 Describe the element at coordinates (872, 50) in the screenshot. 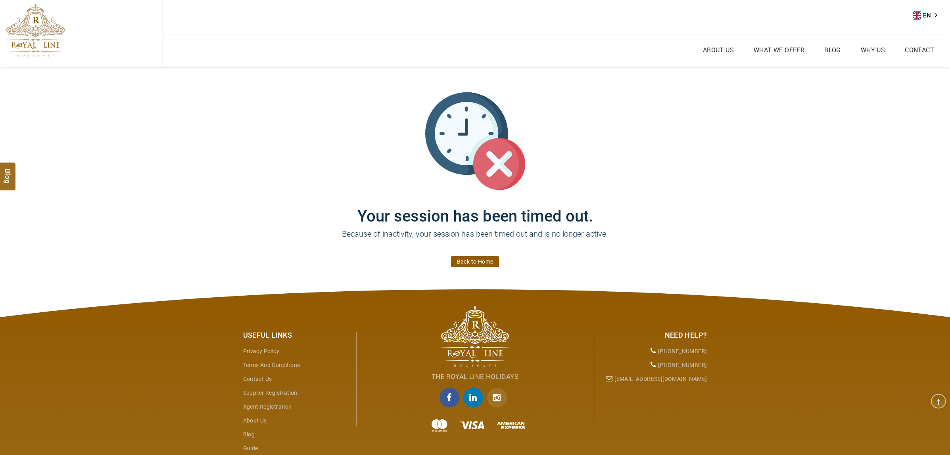

I see `a: Why Us` at that location.